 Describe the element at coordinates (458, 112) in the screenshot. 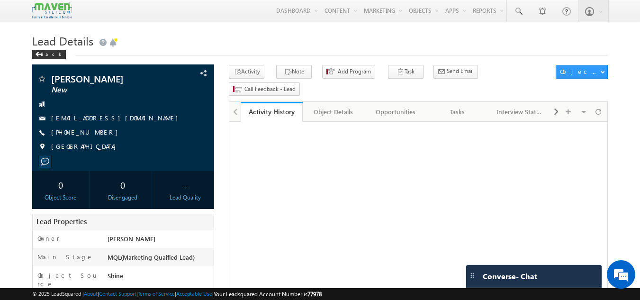

I see `a: Tasks` at that location.